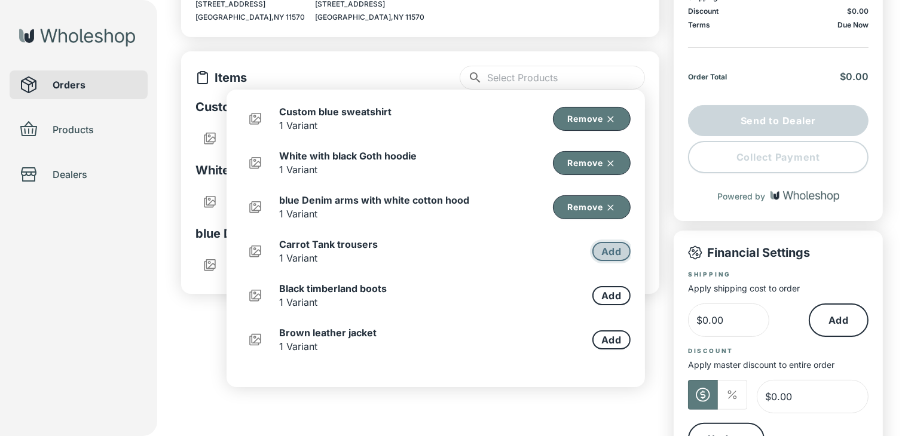  What do you see at coordinates (328, 333) in the screenshot?
I see `p: Brown leather jacket` at bounding box center [328, 333].